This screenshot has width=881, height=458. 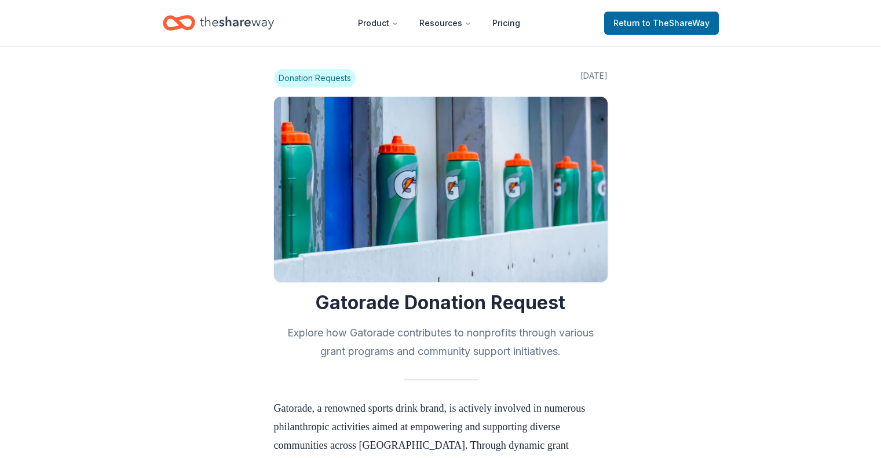 I want to click on span: to TheShareWay, so click(x=676, y=23).